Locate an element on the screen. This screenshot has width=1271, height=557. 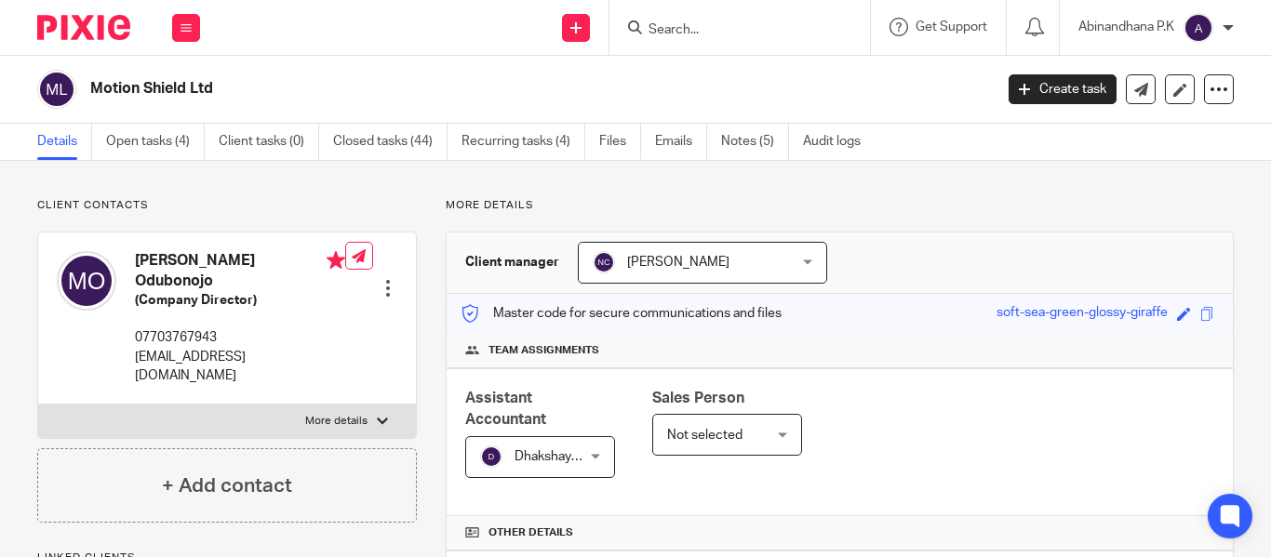
h2: Motion Shield Ltd is located at coordinates (447, 88).